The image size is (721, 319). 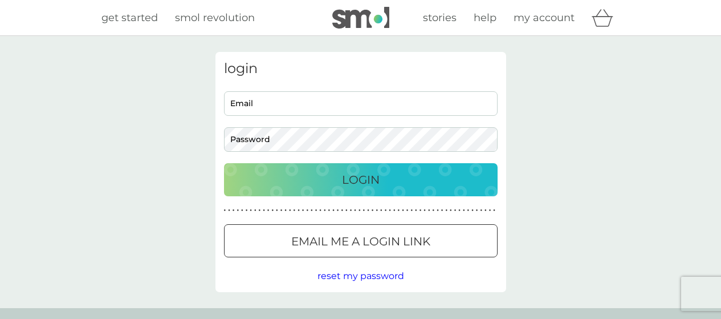 I want to click on button: Login, so click(x=361, y=179).